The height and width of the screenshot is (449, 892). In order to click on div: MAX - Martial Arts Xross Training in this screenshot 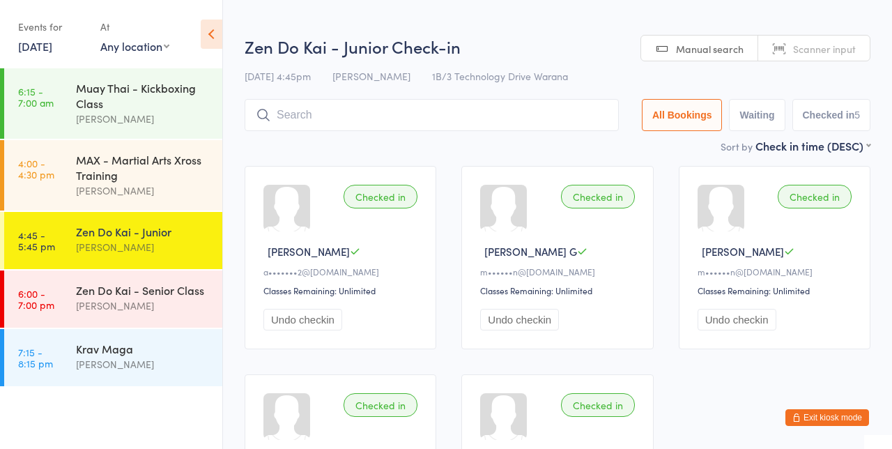, I will do `click(143, 167)`.